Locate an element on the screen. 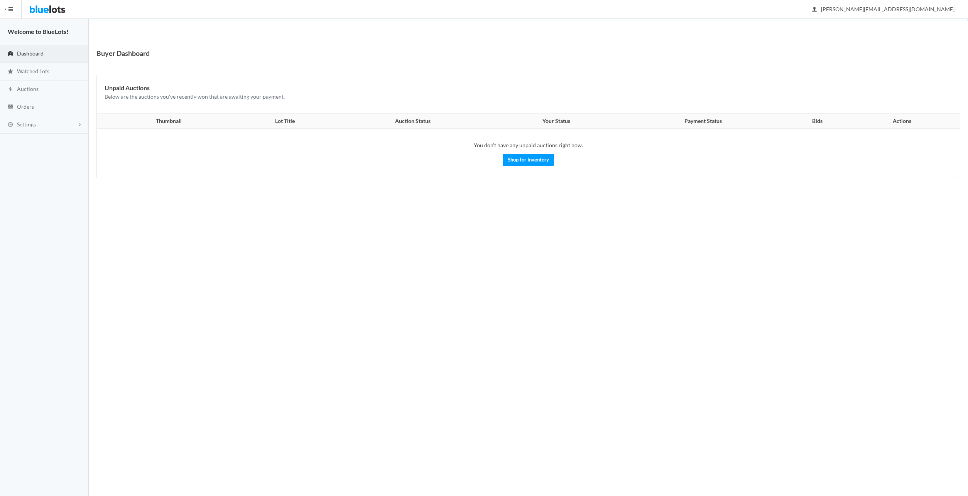 Image resolution: width=968 pixels, height=496 pixels. a: Shop for Inventory is located at coordinates (528, 160).